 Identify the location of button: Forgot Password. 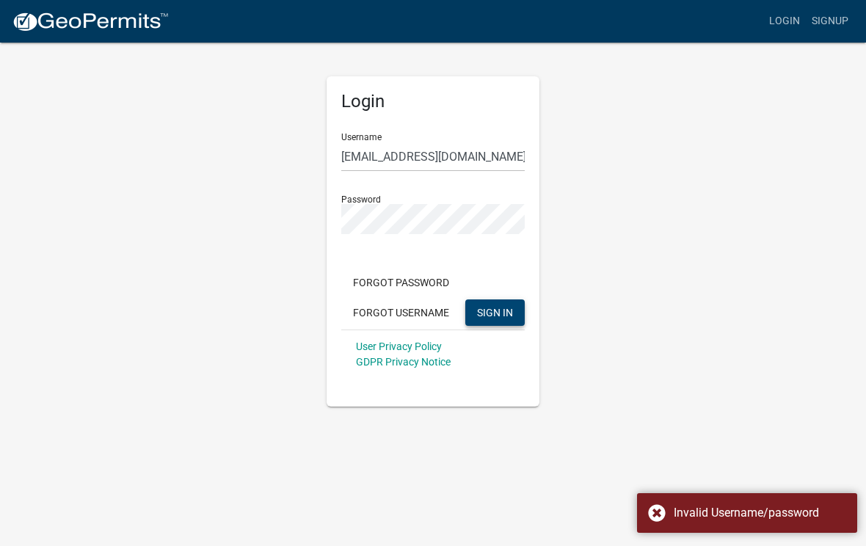
(401, 282).